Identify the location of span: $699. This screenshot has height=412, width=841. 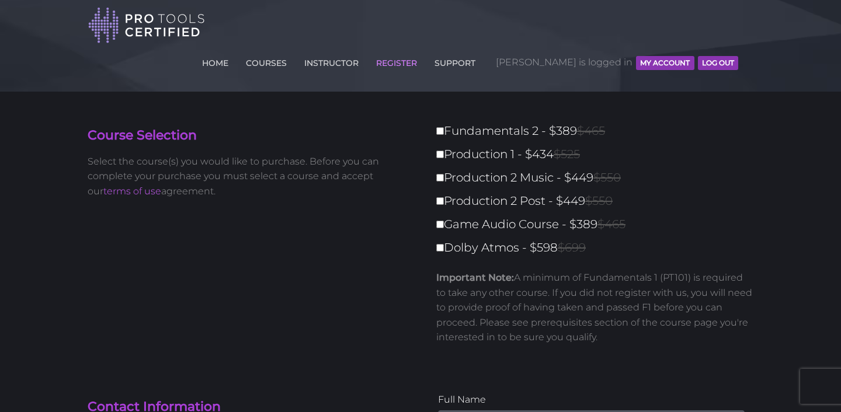
(572, 248).